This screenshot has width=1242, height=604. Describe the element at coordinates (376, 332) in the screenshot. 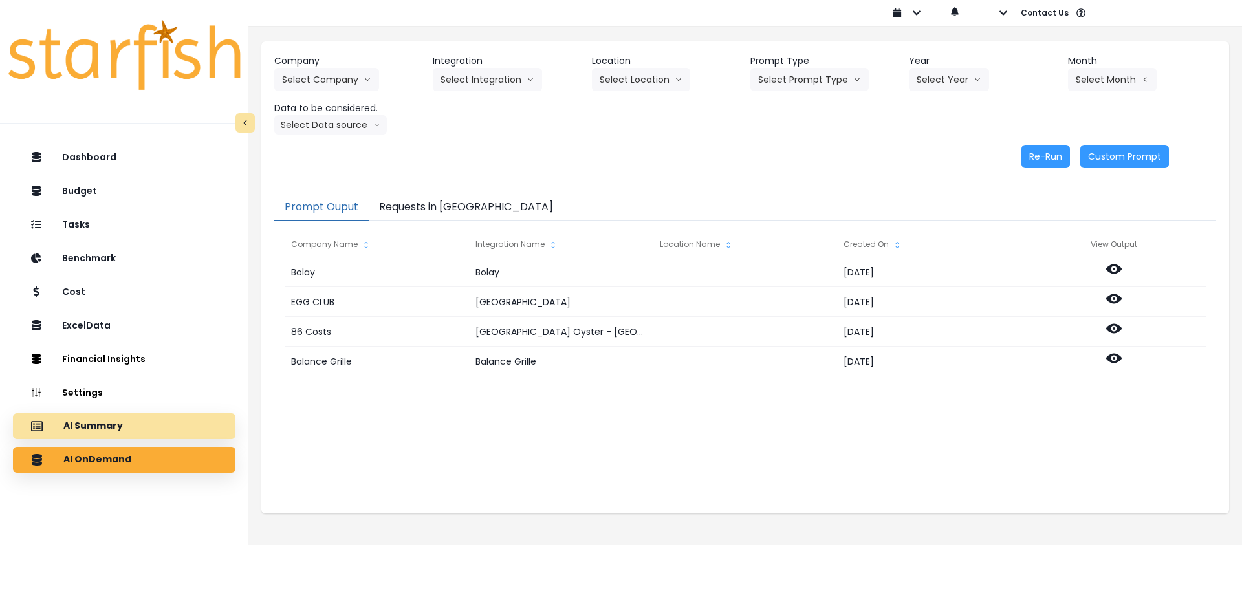

I see `div: 86 Costs` at that location.